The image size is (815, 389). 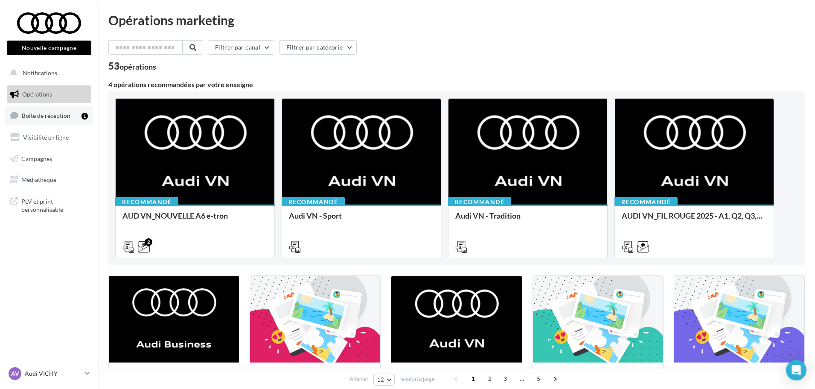 What do you see at coordinates (539, 379) in the screenshot?
I see `span: 5` at bounding box center [539, 379].